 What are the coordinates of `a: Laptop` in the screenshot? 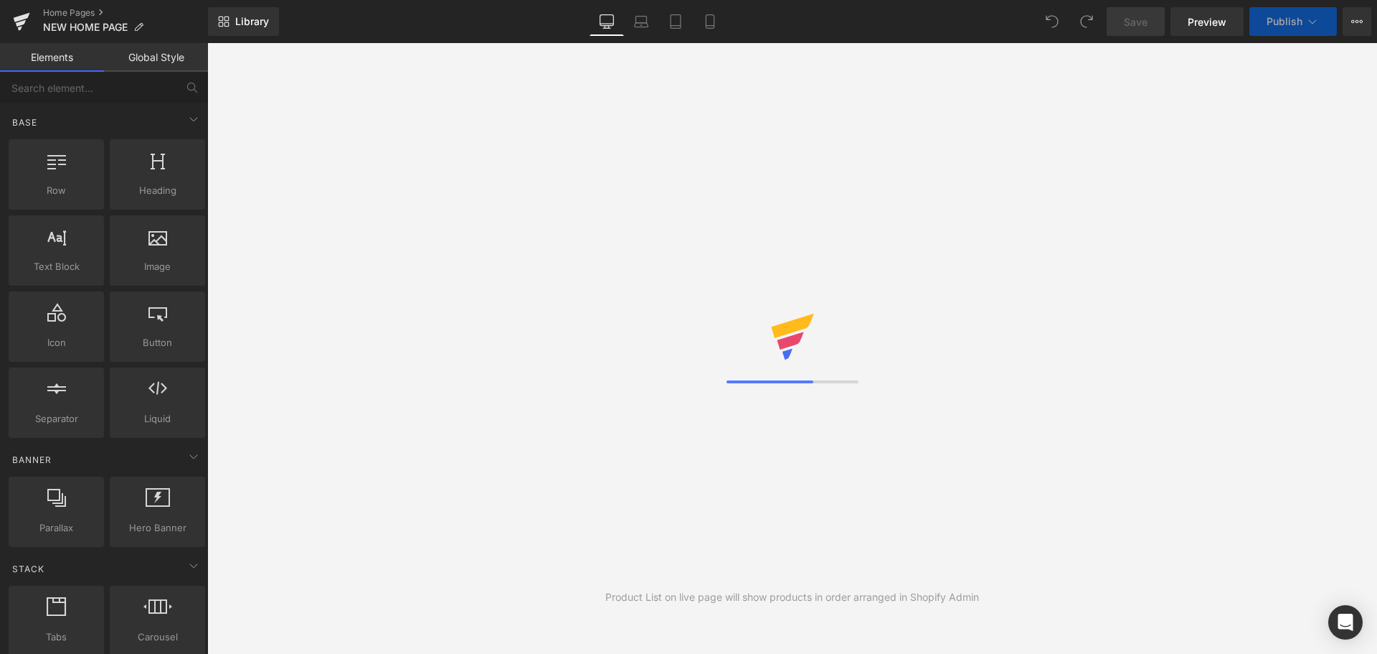 It's located at (641, 22).